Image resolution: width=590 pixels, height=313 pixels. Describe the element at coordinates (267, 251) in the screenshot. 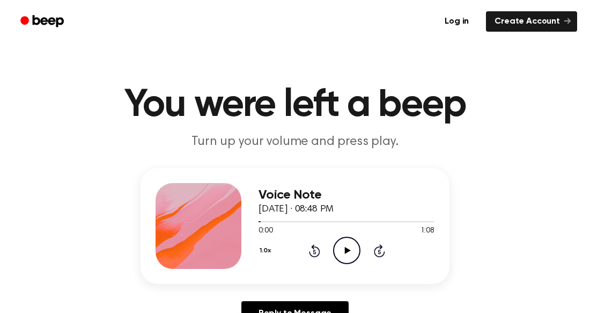

I see `button: 1.0x` at that location.